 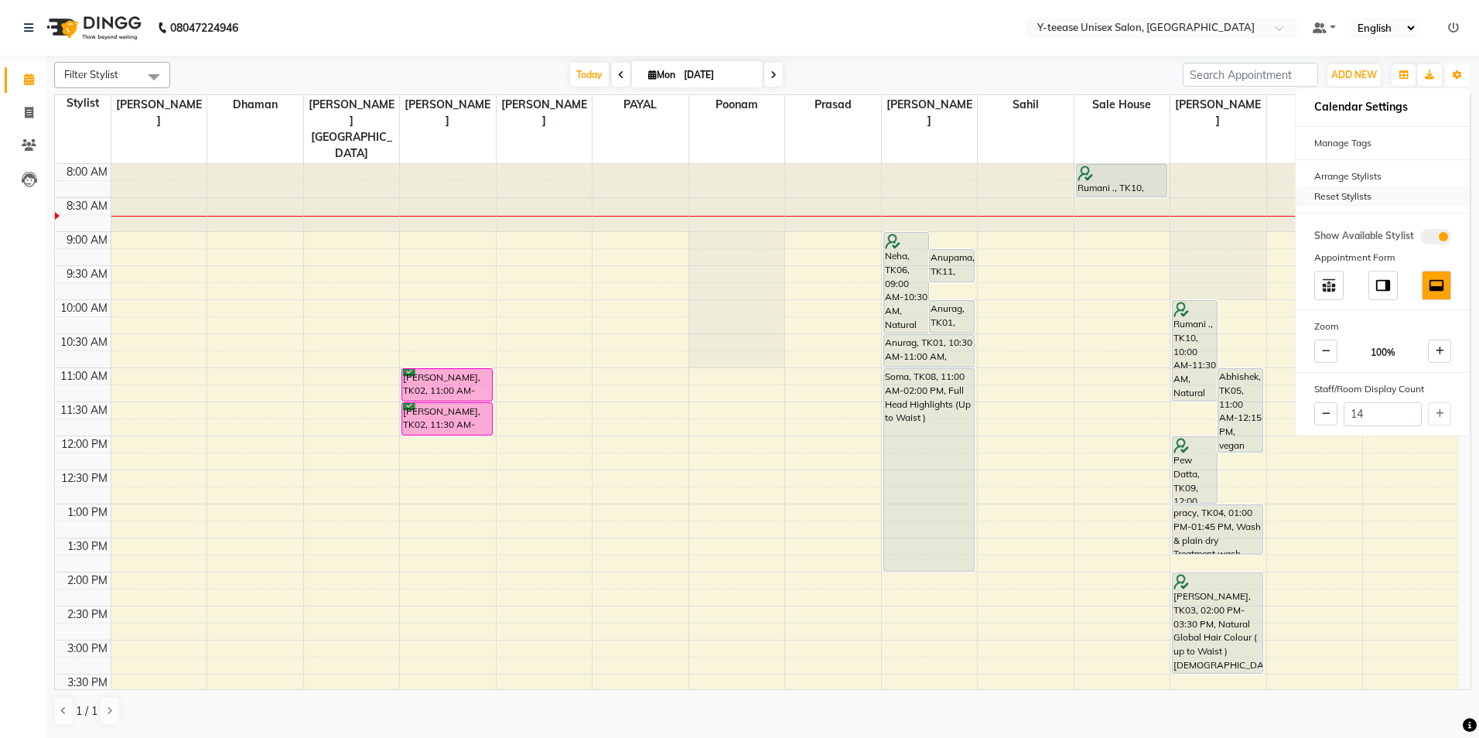 I want to click on div: Anurag, TK01, 10:30 AM-11:00 AM, Design Shaving ( Men ), so click(x=929, y=350).